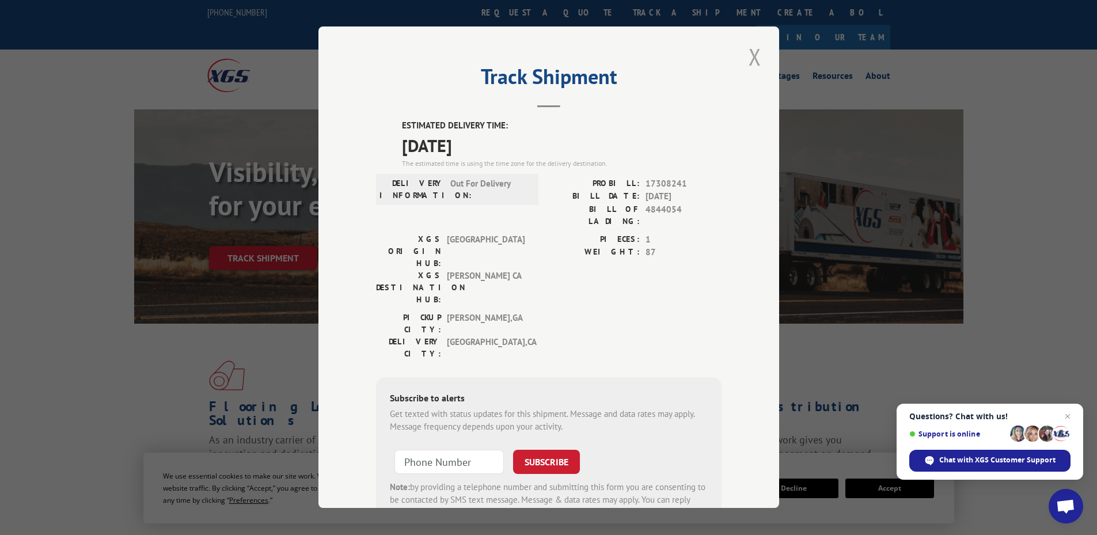  Describe the element at coordinates (449, 462) in the screenshot. I see `input: Phone Number` at that location.